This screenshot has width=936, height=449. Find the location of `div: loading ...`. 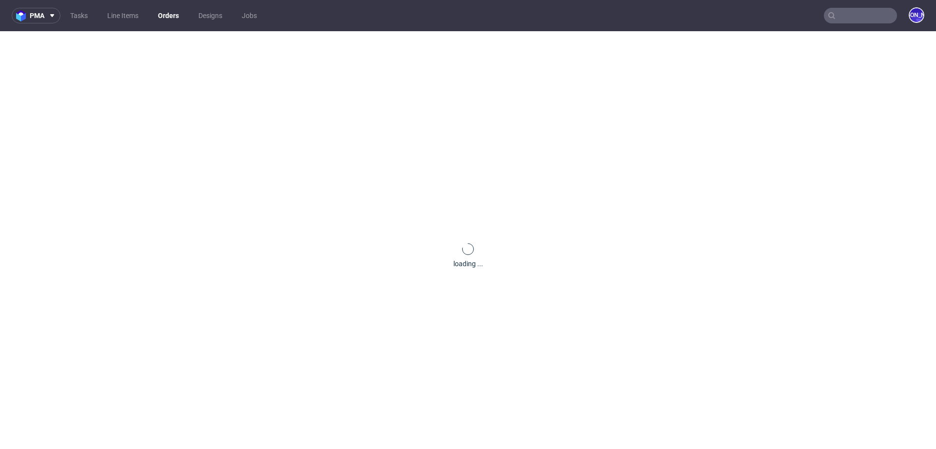

div: loading ... is located at coordinates (468, 264).